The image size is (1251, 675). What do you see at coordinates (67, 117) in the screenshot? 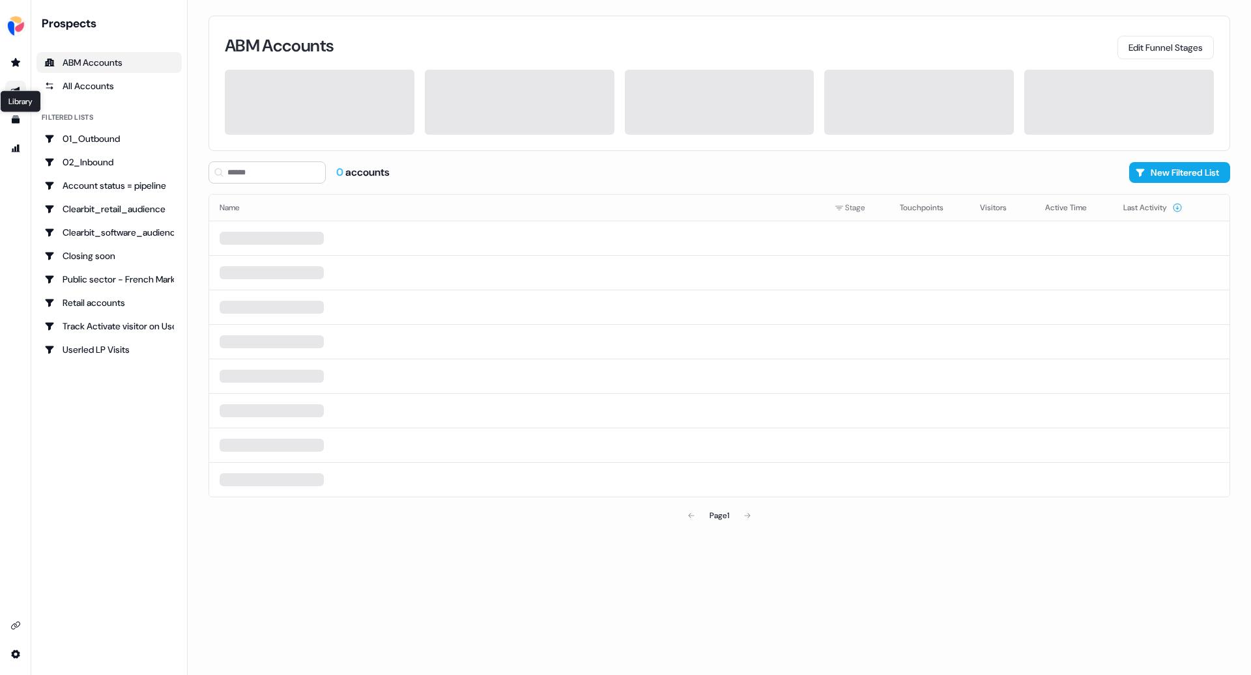
I see `div: Filtered lists` at bounding box center [67, 117].